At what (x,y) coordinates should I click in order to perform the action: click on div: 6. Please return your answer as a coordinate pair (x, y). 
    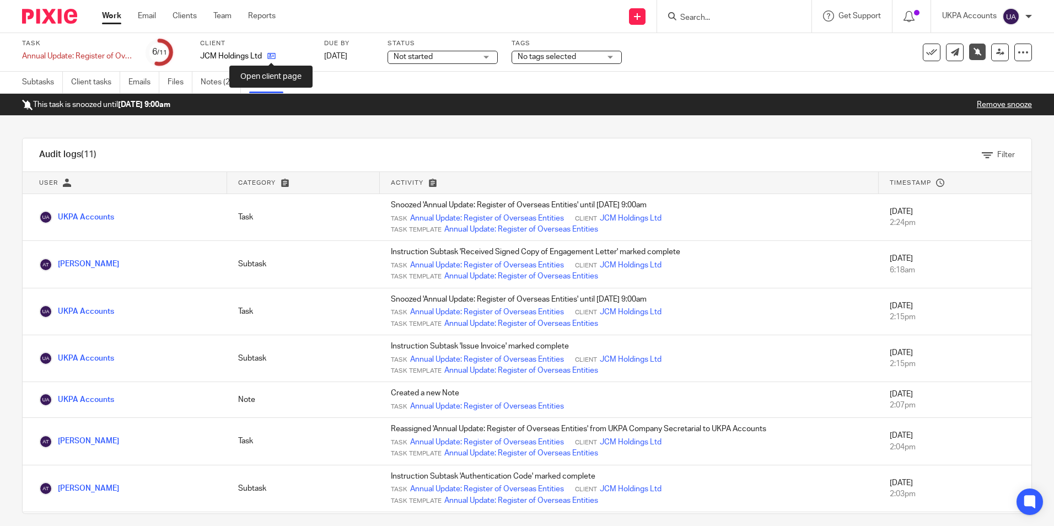
    Looking at the image, I should click on (159, 52).